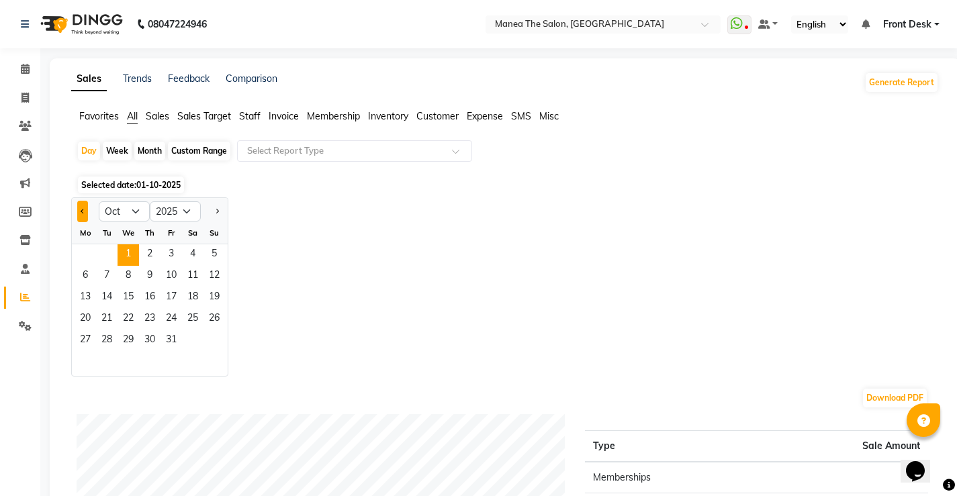  I want to click on div: Sunday, October 26, 2025, so click(214, 320).